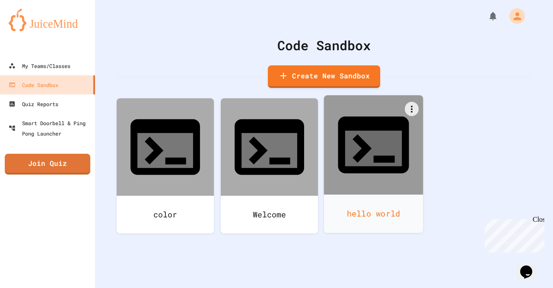 The height and width of the screenshot is (288, 553). I want to click on a: Welcome, so click(269, 166).